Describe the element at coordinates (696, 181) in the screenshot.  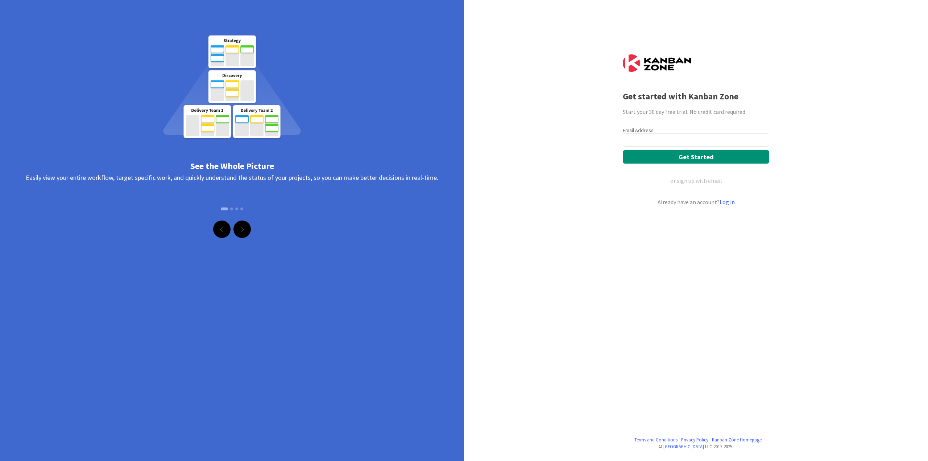
I see `div: or sign up with email` at that location.